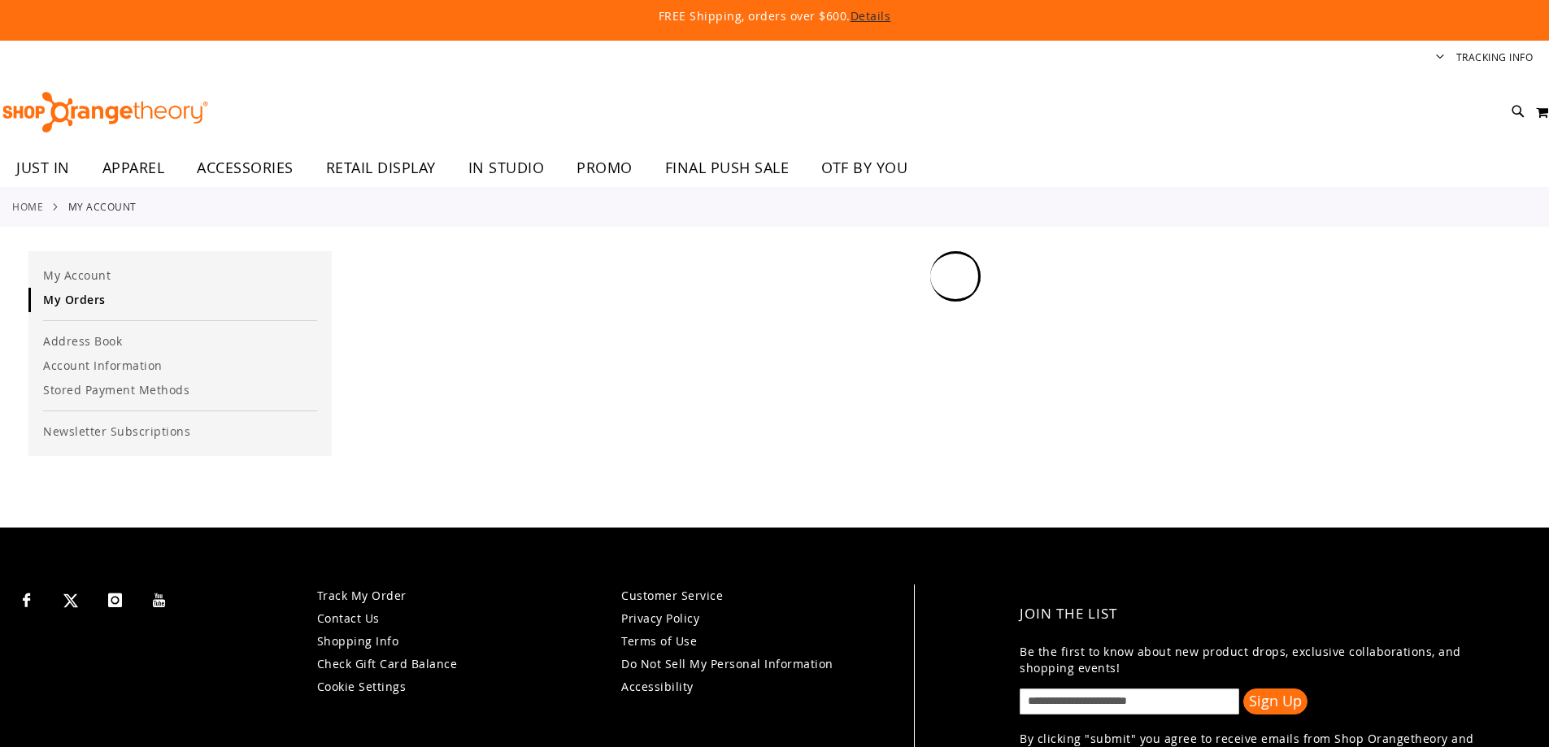  Describe the element at coordinates (727, 664) in the screenshot. I see `a: Do Not Sell My Personal Information` at that location.